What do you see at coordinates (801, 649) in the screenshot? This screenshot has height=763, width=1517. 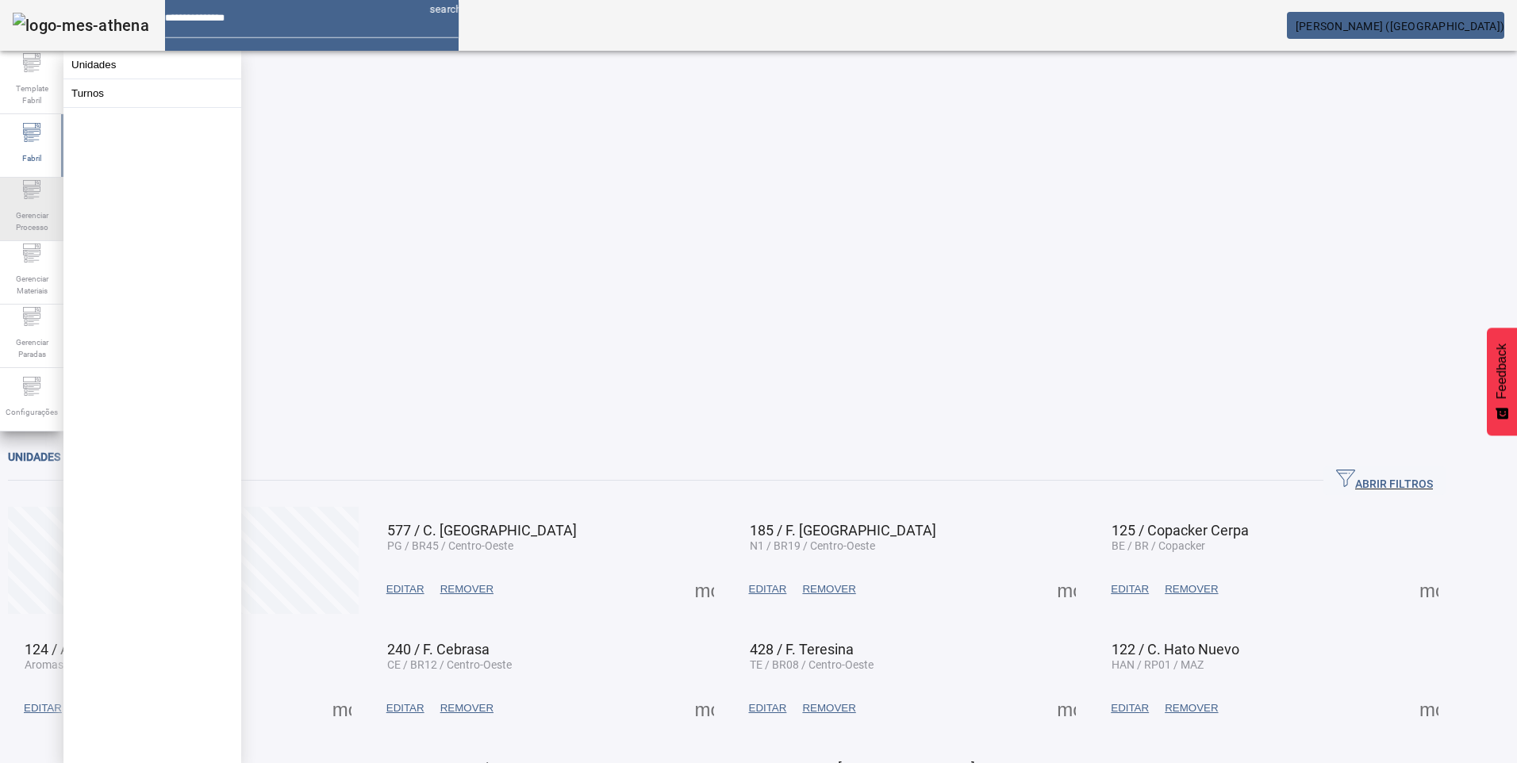 I see `span: 428 / F. Teresina` at bounding box center [801, 649].